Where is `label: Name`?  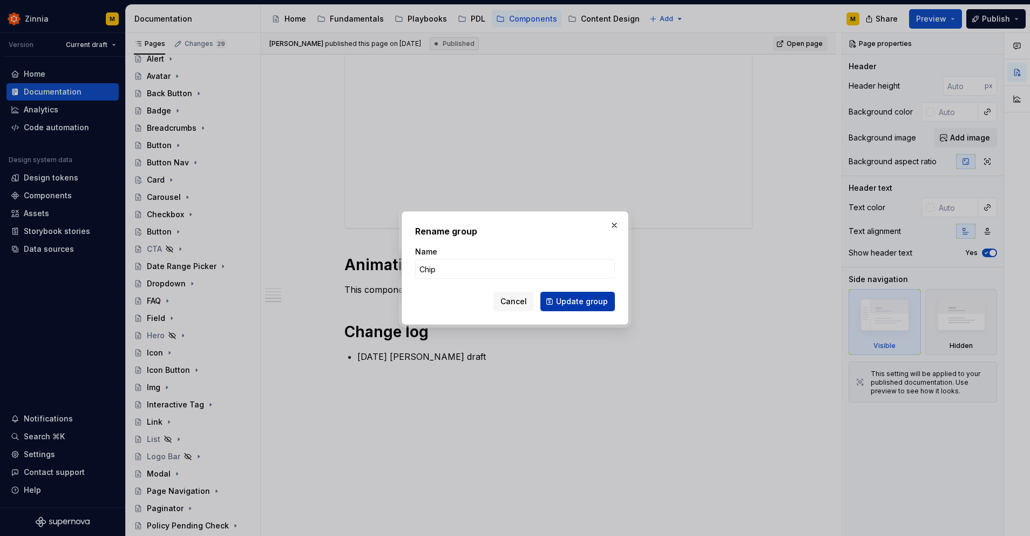 label: Name is located at coordinates (426, 252).